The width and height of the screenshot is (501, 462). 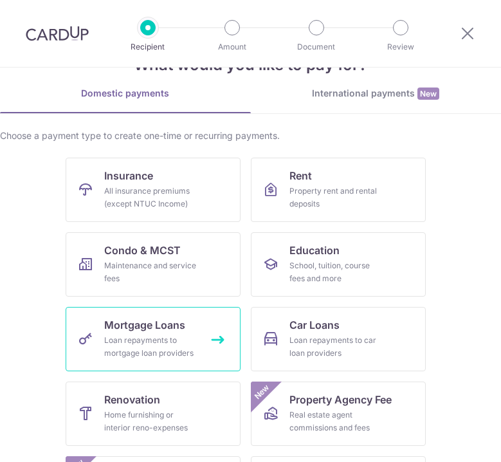 What do you see at coordinates (151, 347) in the screenshot?
I see `div: Loan repayments to mortgage loan providers` at bounding box center [151, 347].